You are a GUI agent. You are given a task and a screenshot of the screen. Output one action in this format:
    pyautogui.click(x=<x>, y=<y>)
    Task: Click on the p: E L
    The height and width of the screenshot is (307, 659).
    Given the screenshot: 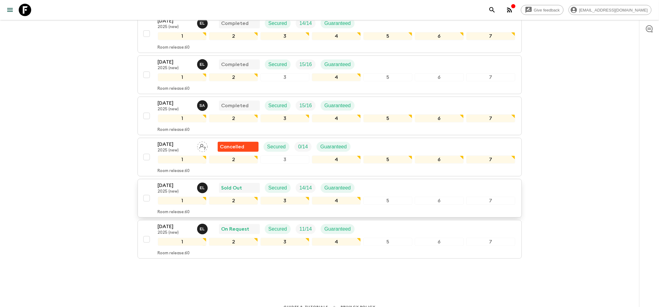 What is the action you would take?
    pyautogui.click(x=202, y=188)
    